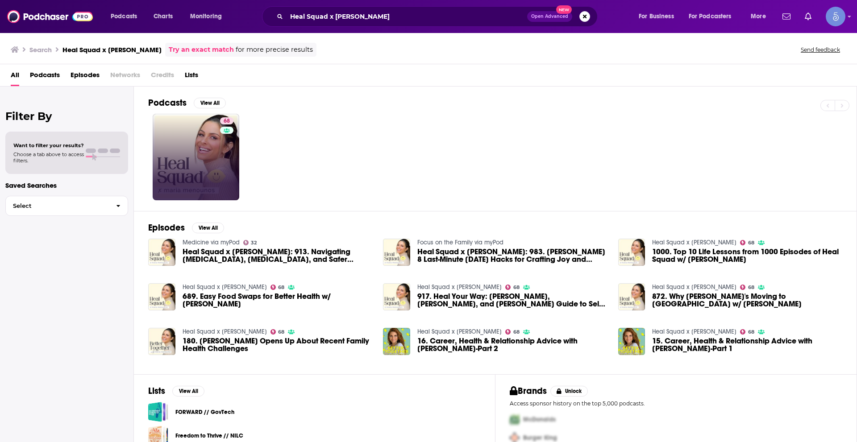 Image resolution: width=857 pixels, height=442 pixels. I want to click on p: Access sponsor history on the top 5,000 podcasts., so click(676, 404).